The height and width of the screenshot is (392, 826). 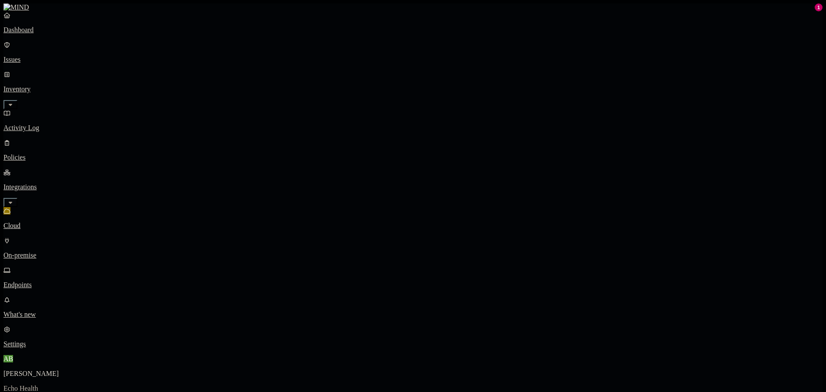 What do you see at coordinates (413, 60) in the screenshot?
I see `p: Issues` at bounding box center [413, 60].